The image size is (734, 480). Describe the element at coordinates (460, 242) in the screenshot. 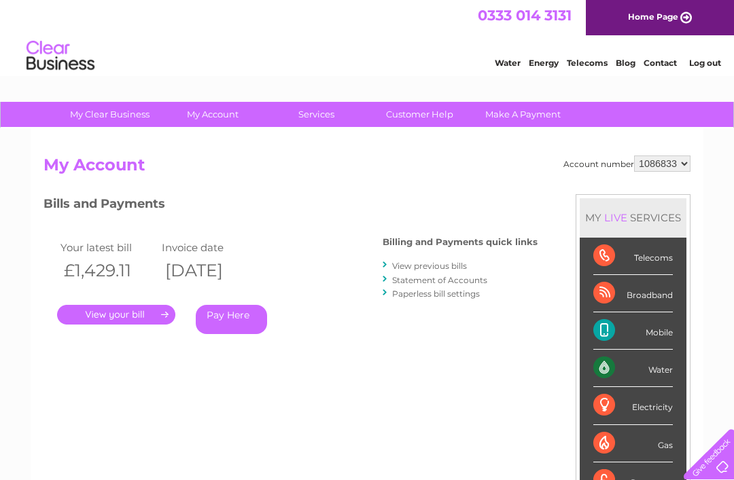

I see `h4: Billing and Payments quick links` at that location.